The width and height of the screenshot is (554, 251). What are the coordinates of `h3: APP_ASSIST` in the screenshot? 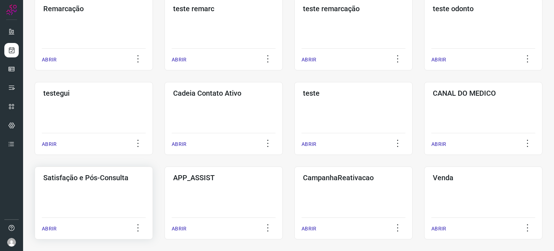 It's located at (224, 178).